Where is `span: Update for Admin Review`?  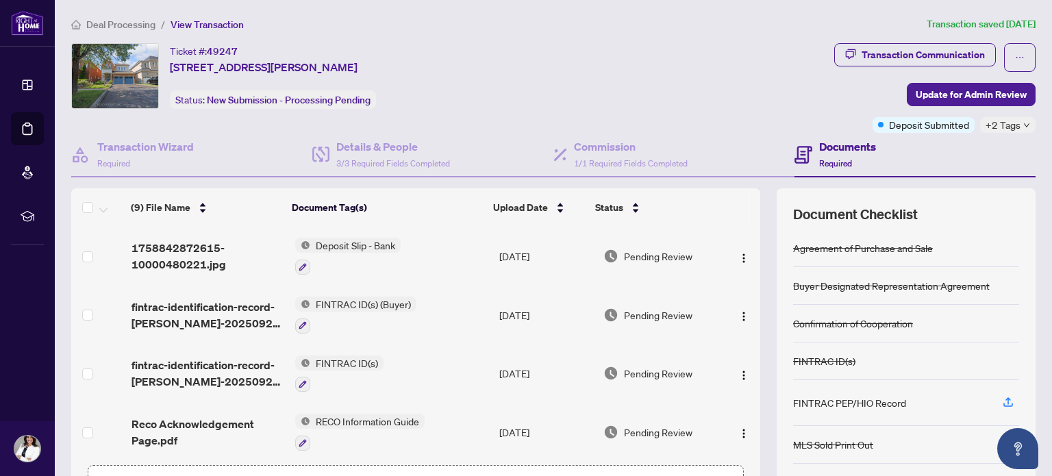
span: Update for Admin Review is located at coordinates (972, 95).